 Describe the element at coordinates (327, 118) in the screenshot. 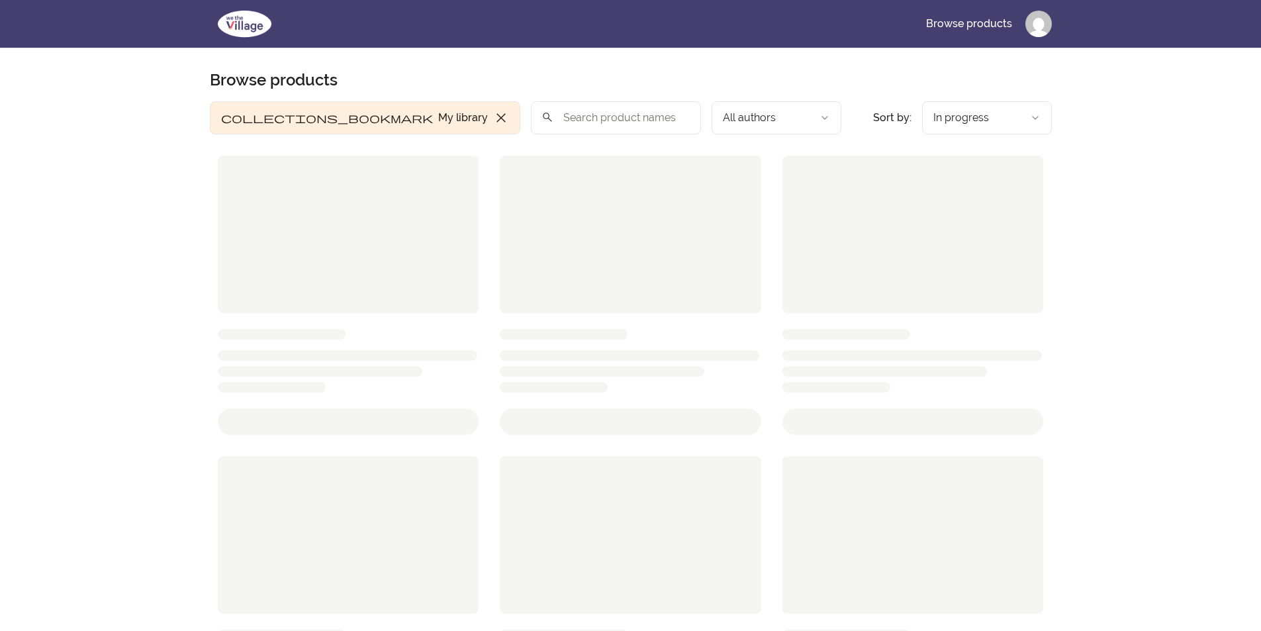

I see `span: collections_bookmark` at that location.